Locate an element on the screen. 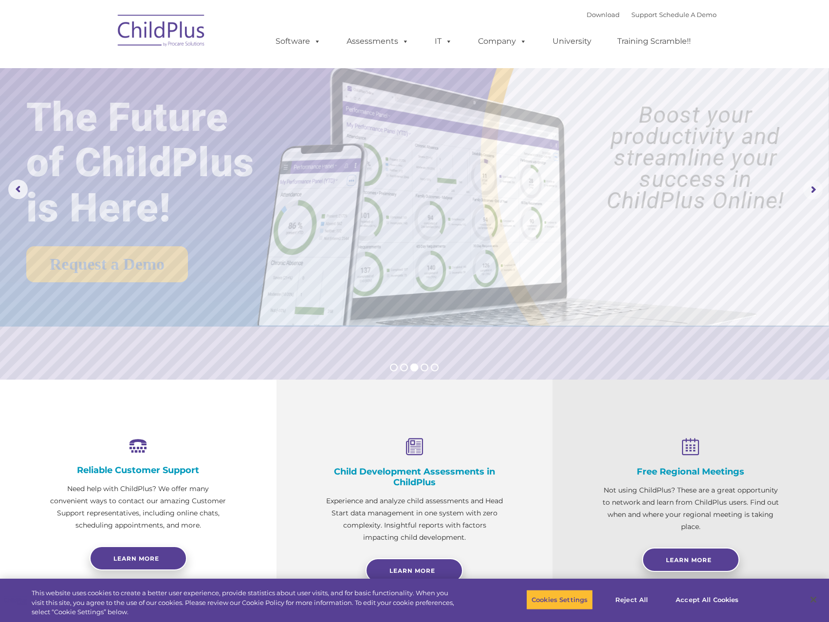 This screenshot has width=829, height=622. button: Reject All is located at coordinates (631, 600).